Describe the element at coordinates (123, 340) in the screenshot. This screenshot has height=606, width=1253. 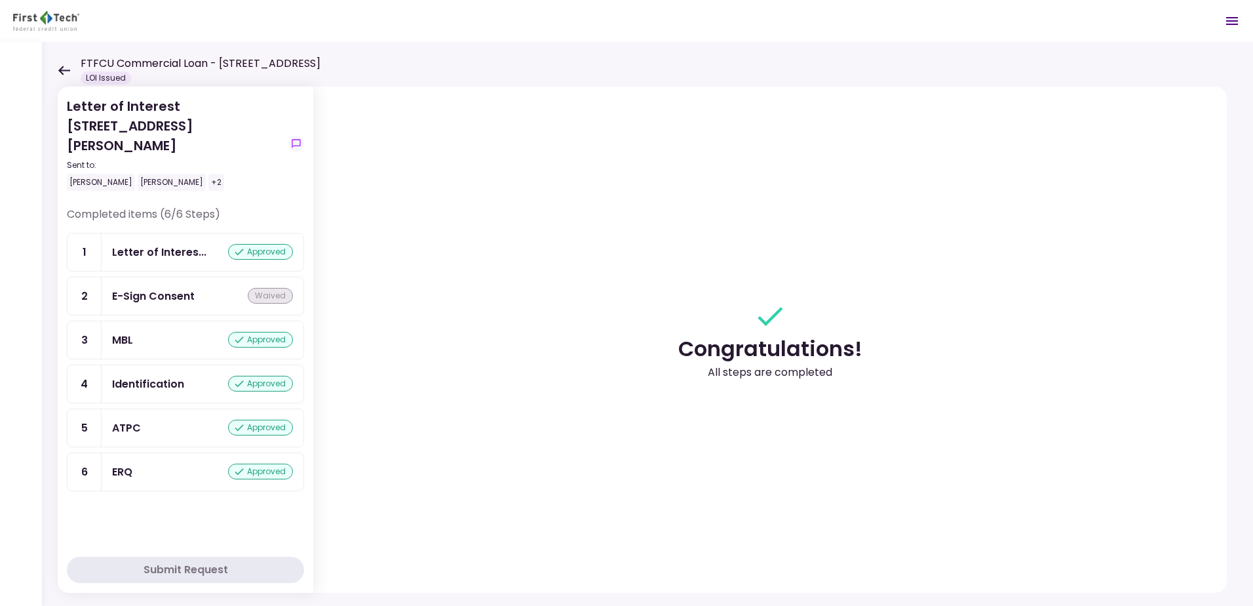
I see `div: MBL` at that location.